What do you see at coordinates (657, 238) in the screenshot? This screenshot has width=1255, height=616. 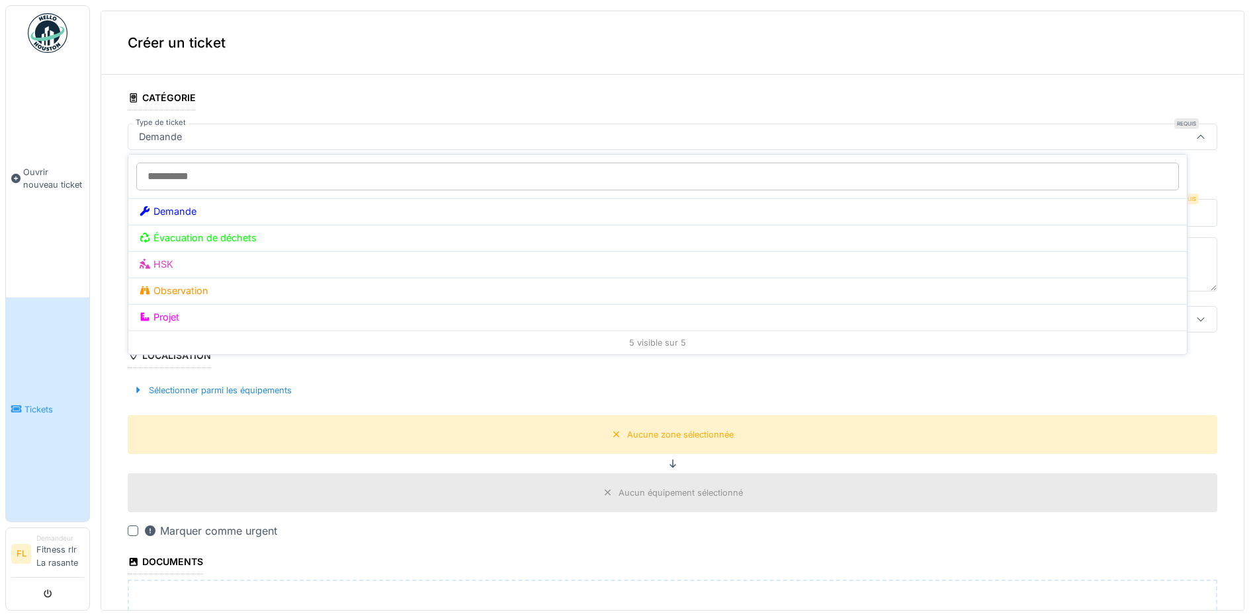 I see `div: Évacuation de déchets` at bounding box center [657, 238].